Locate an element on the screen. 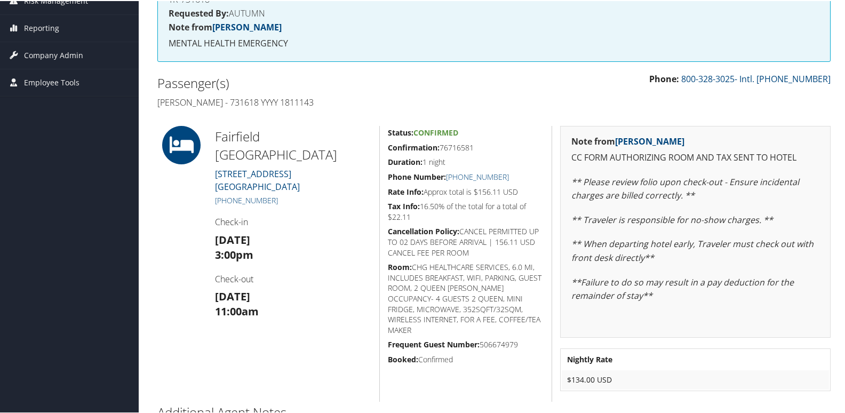  h5: 16.50% of the total for a total of $22.11 is located at coordinates (466, 210).